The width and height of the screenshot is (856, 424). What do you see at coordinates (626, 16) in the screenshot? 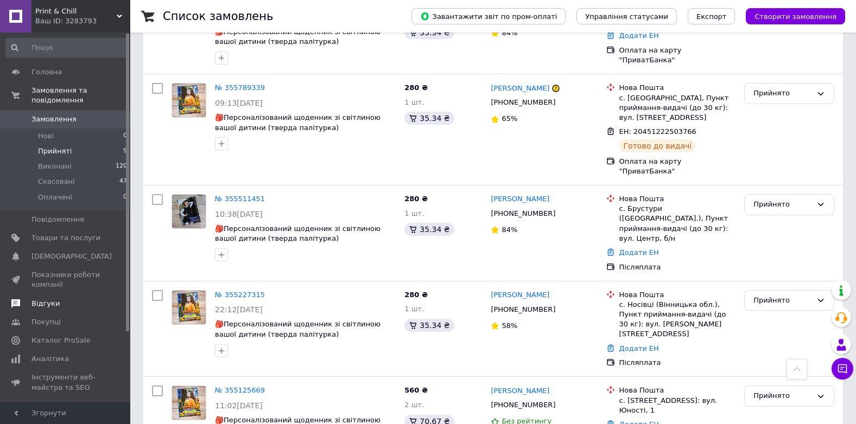
I see `span: Управління статусами` at bounding box center [626, 16].